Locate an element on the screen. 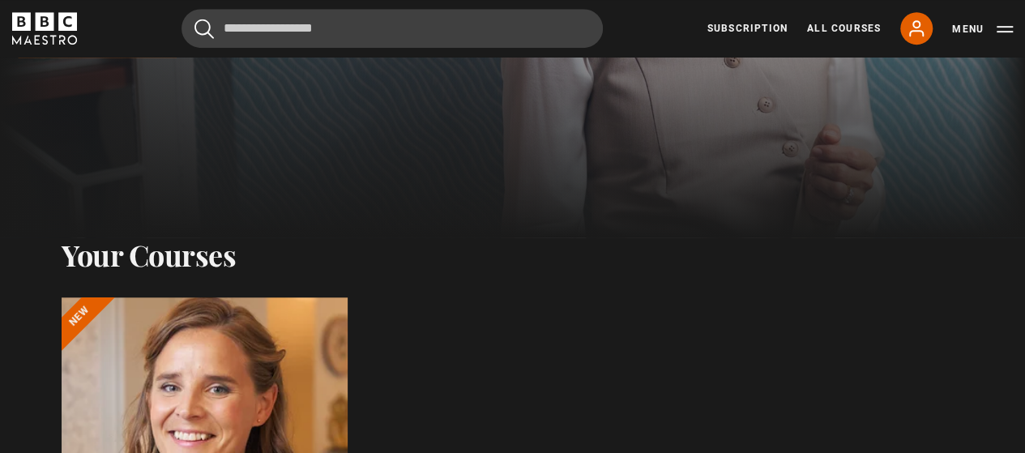 Image resolution: width=1025 pixels, height=453 pixels. a: BBC Maestro is located at coordinates (45, 28).